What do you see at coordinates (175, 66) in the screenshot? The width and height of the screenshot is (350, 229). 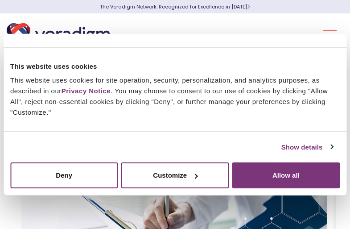 I see `div: This website uses cookies` at bounding box center [175, 66].